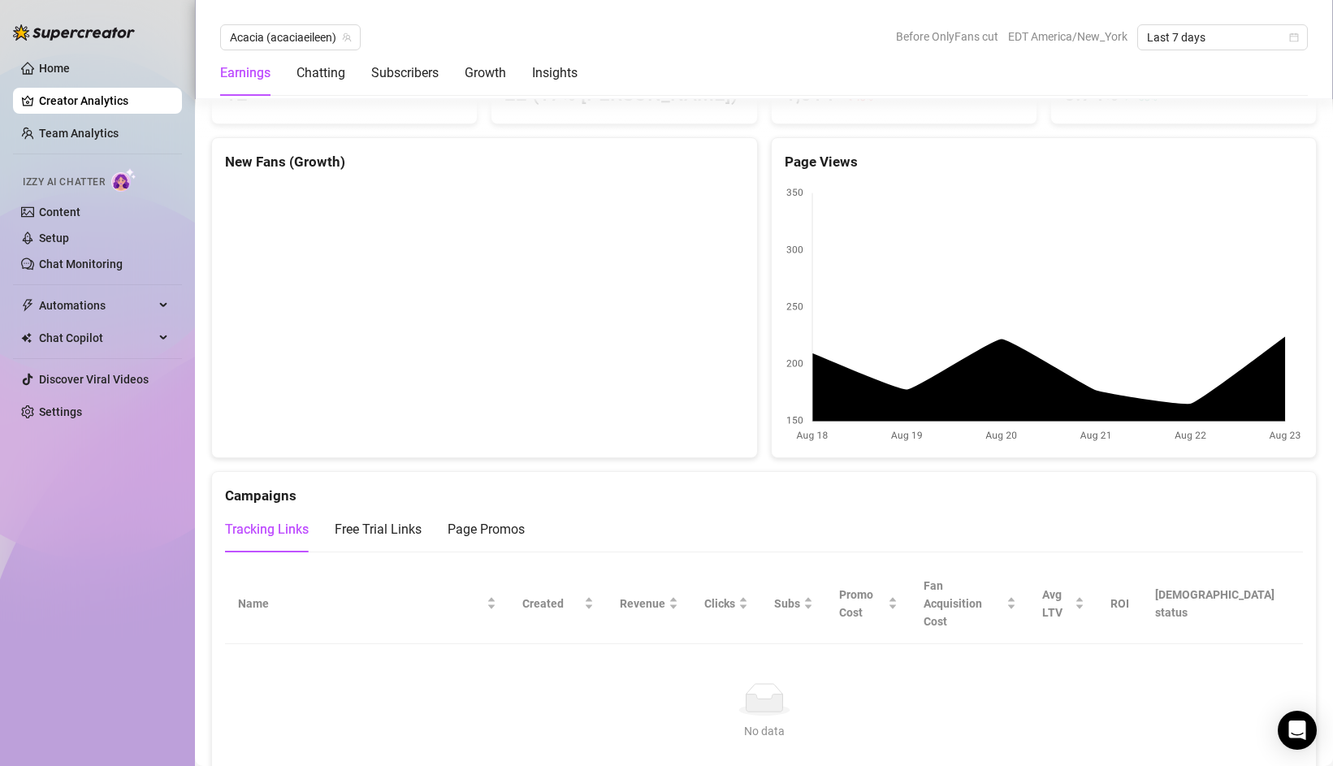  I want to click on div: Page Promos, so click(486, 530).